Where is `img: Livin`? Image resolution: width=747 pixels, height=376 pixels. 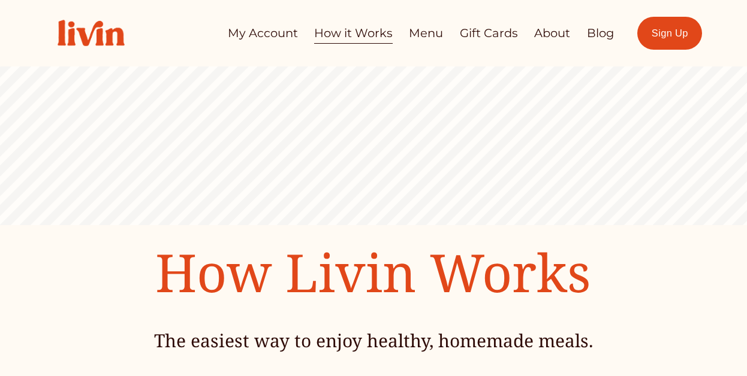 img: Livin is located at coordinates (91, 33).